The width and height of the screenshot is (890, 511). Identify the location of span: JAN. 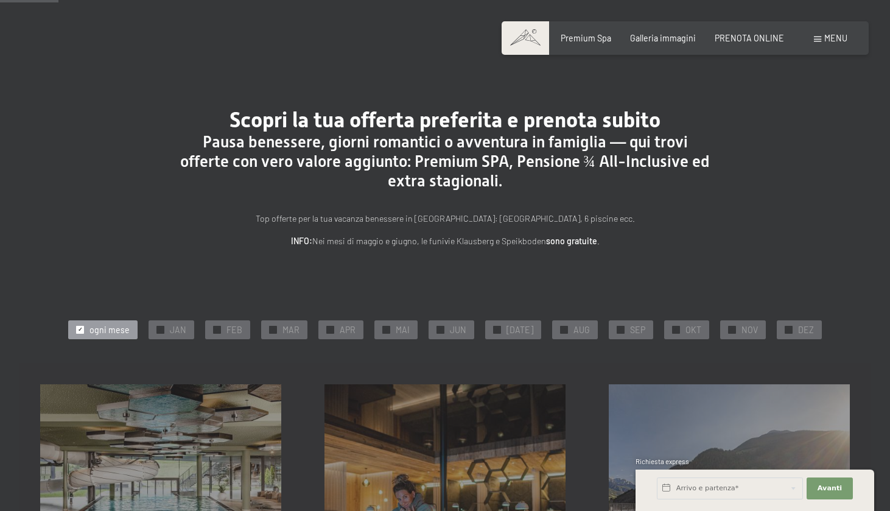
(178, 330).